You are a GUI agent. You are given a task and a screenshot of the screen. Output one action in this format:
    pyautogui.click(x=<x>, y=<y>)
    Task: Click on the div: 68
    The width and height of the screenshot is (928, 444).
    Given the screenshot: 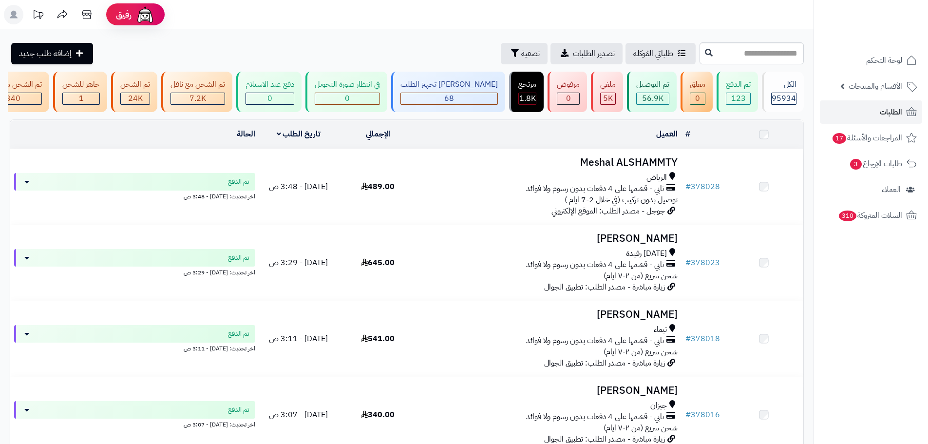 What is the action you would take?
    pyautogui.click(x=449, y=98)
    